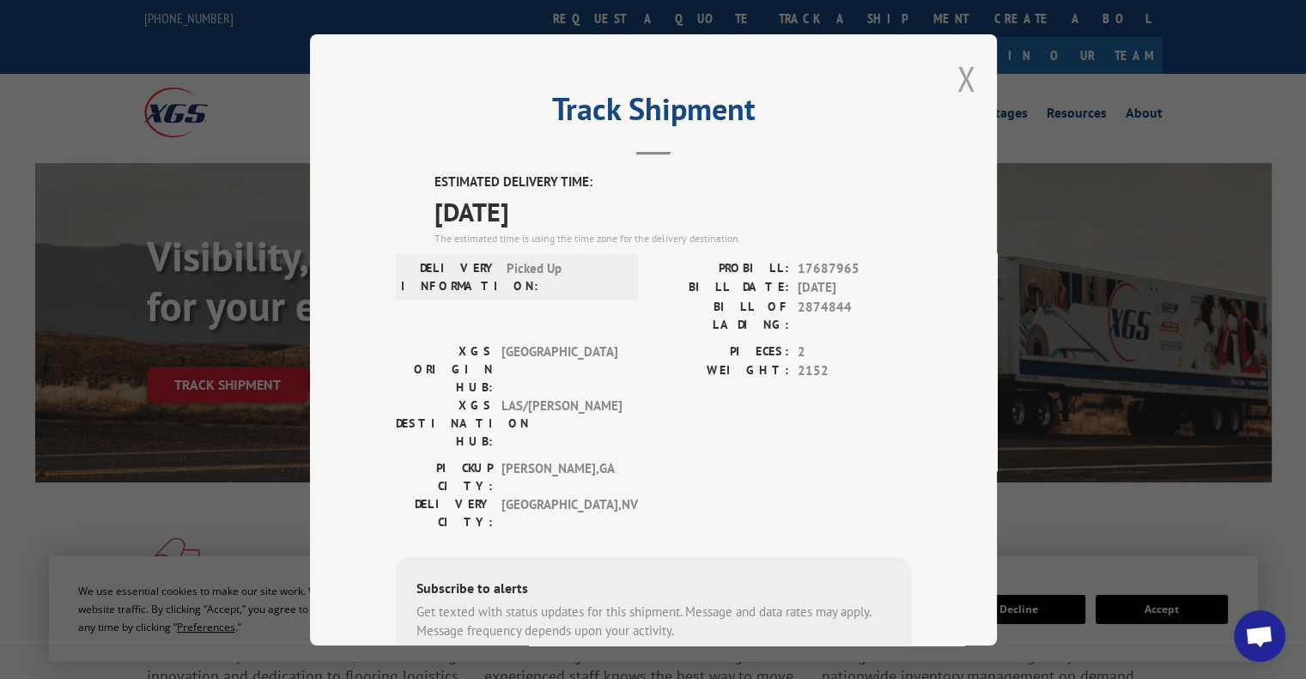 The image size is (1306, 679). I want to click on label: BILL DATE:, so click(721, 288).